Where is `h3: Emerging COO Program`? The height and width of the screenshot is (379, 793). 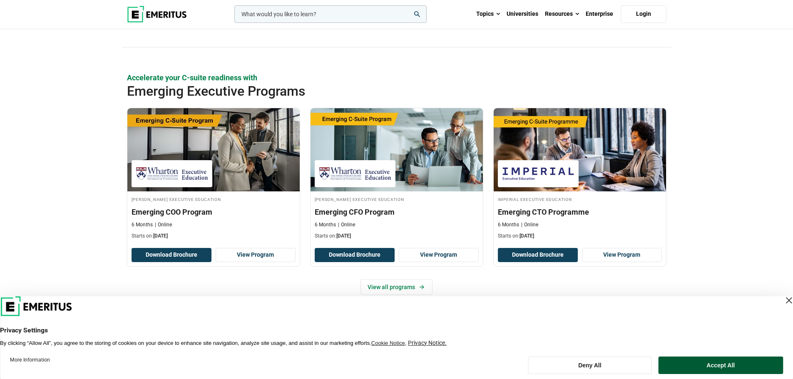 h3: Emerging COO Program is located at coordinates (213, 212).